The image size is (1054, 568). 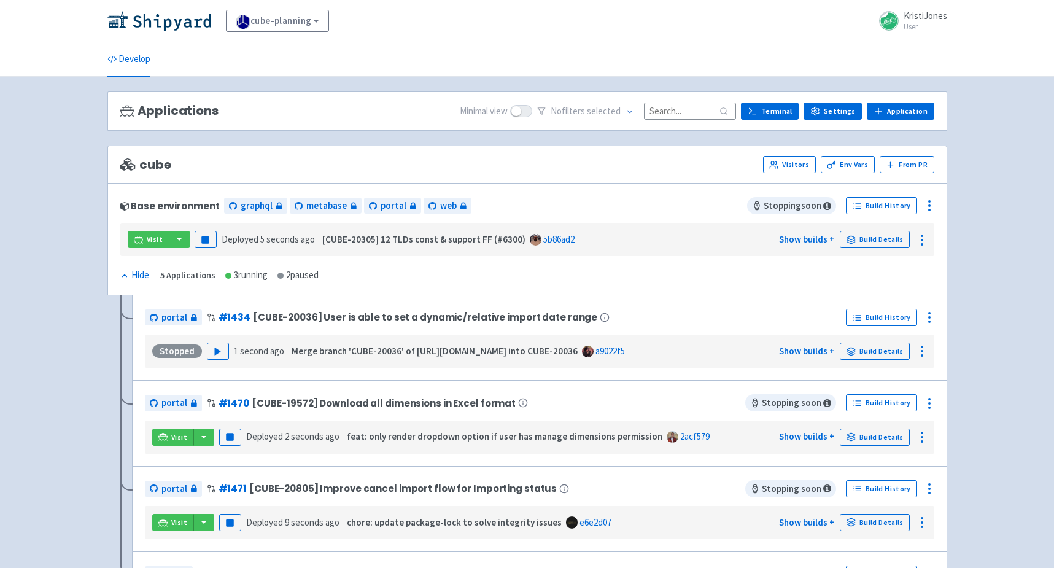 What do you see at coordinates (218, 351) in the screenshot?
I see `button: Play` at bounding box center [218, 351].